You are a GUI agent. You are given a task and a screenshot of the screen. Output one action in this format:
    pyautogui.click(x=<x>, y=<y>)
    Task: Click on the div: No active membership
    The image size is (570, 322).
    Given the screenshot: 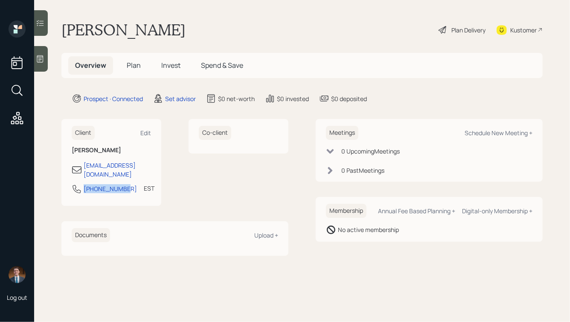 What is the action you would take?
    pyautogui.click(x=368, y=229)
    